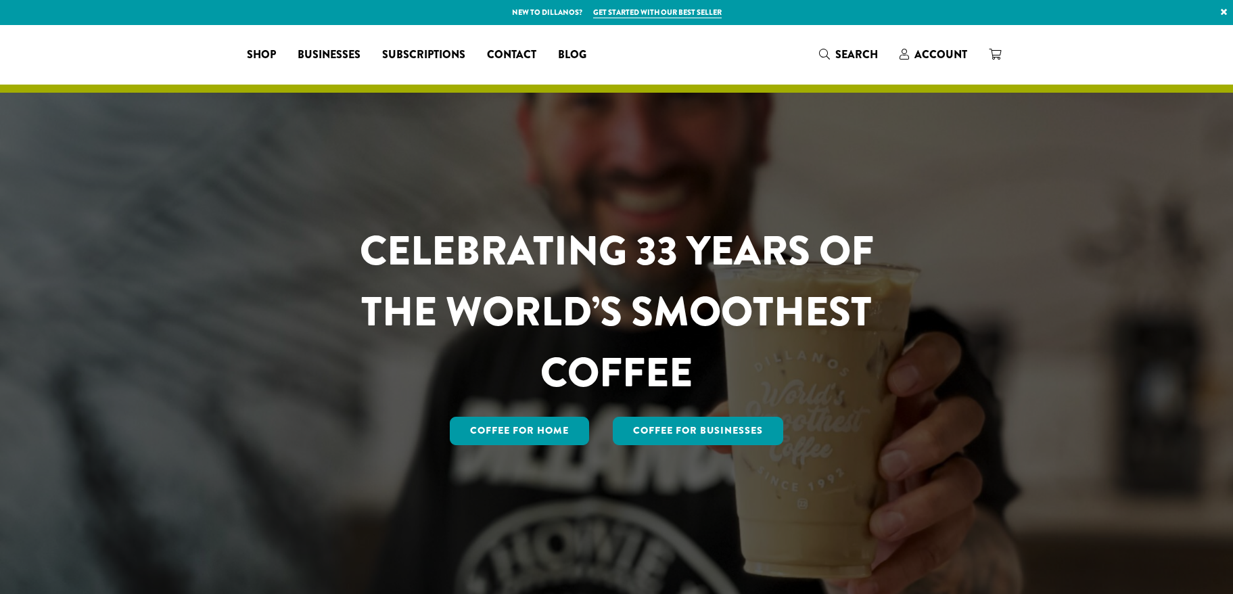  I want to click on h1: CELEBRATING 33 YEARS OF THE WORLD’S SMOOTHEST COFFEE, so click(617, 312).